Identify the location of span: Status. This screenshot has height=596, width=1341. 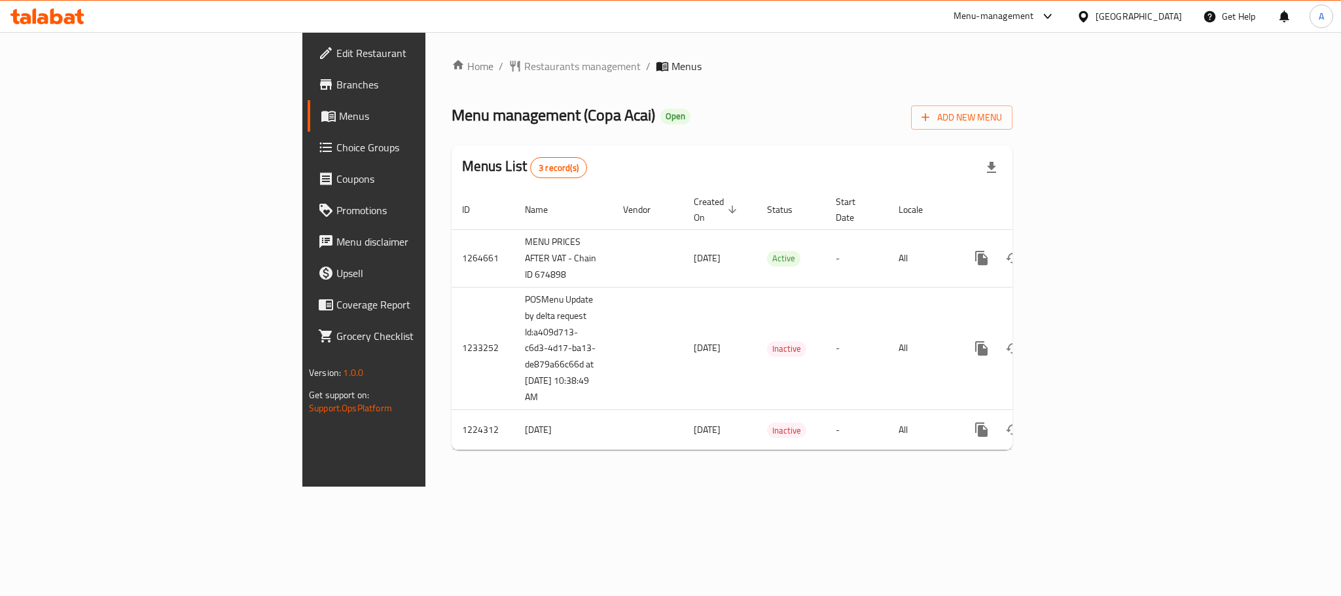
(788, 209).